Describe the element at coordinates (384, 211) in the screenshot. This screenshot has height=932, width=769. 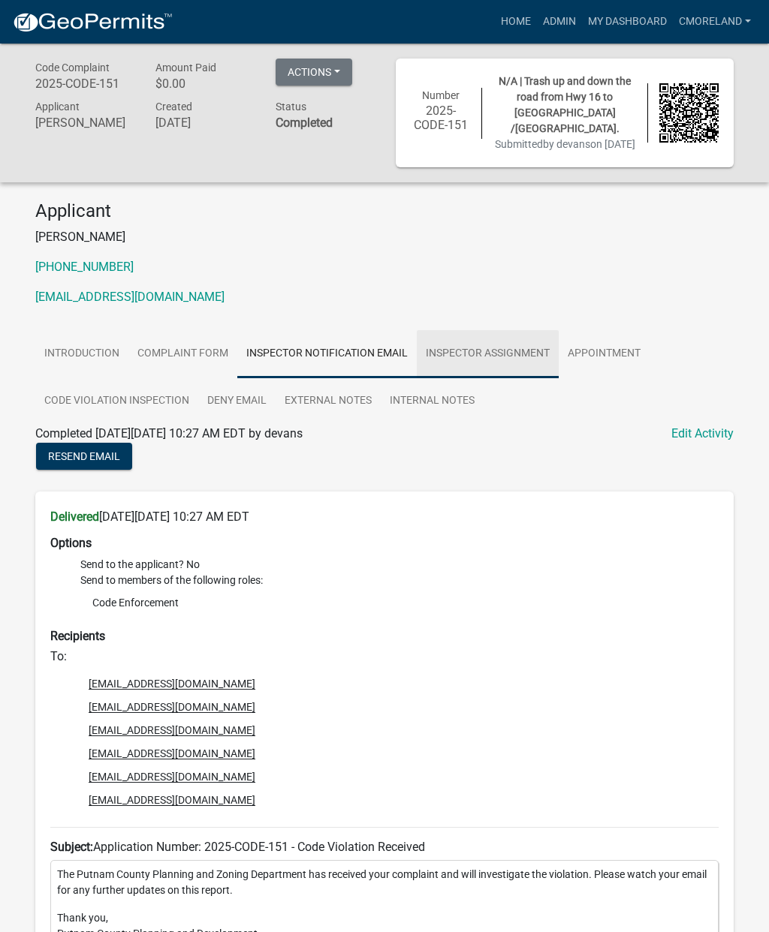
I see `h4: Applicant` at that location.